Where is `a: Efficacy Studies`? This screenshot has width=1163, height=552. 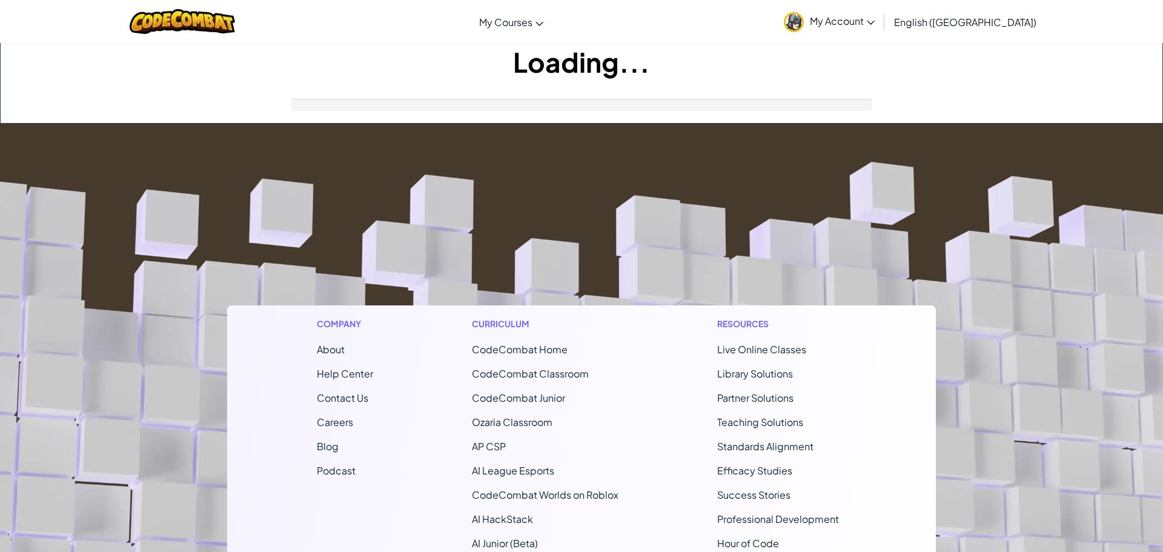 a: Efficacy Studies is located at coordinates (755, 470).